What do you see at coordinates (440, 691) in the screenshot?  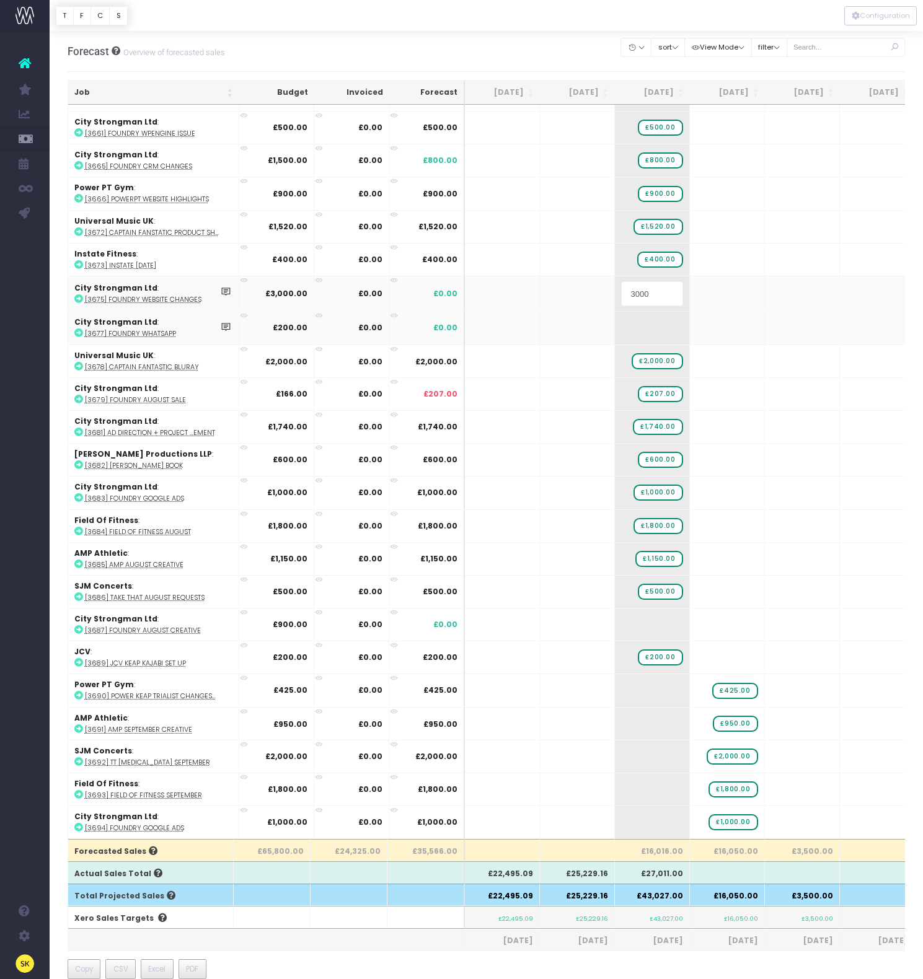 I see `span: £425.00` at bounding box center [440, 691].